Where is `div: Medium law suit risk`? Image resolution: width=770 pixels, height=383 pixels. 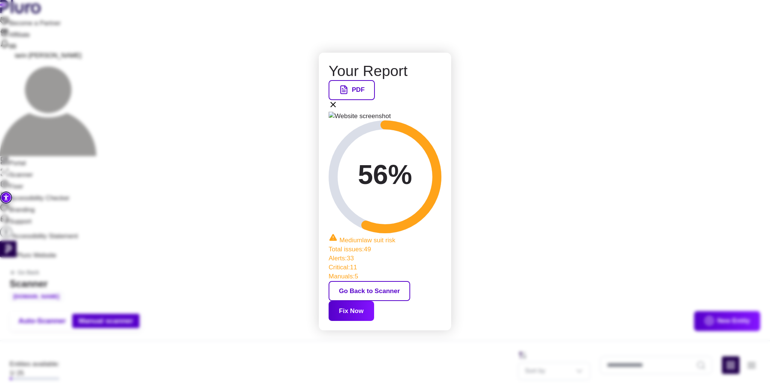 div: Medium law suit risk is located at coordinates (385, 239).